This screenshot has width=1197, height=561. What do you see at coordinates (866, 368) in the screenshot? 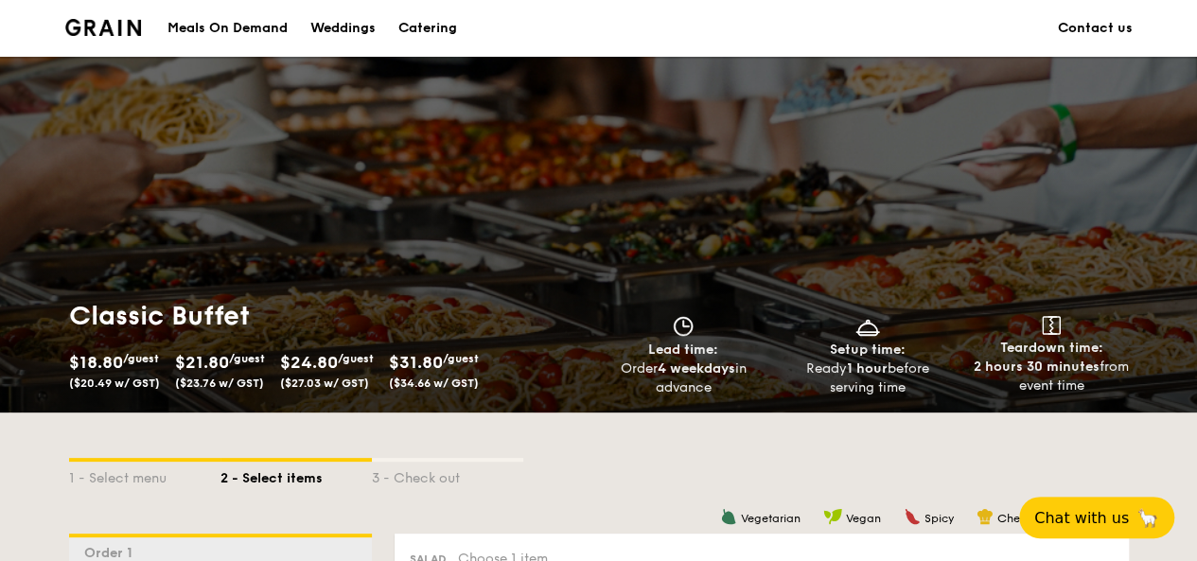
I see `strong: 1 hour` at bounding box center [866, 368].